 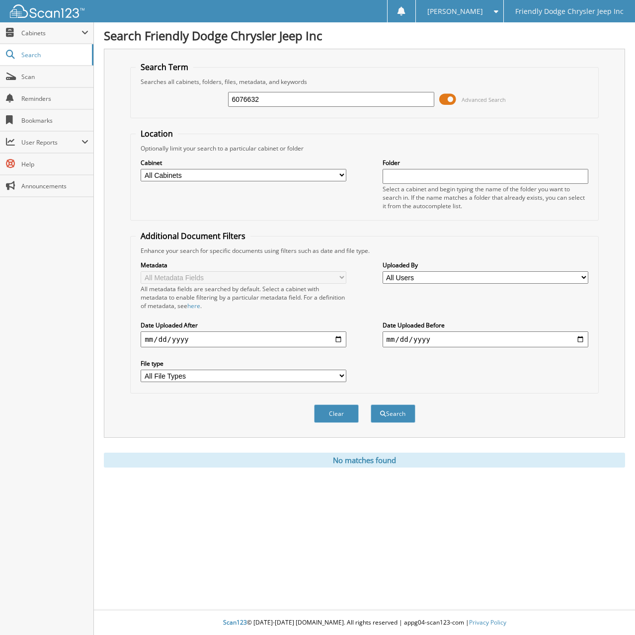 What do you see at coordinates (235, 622) in the screenshot?
I see `span: Scan123` at bounding box center [235, 622].